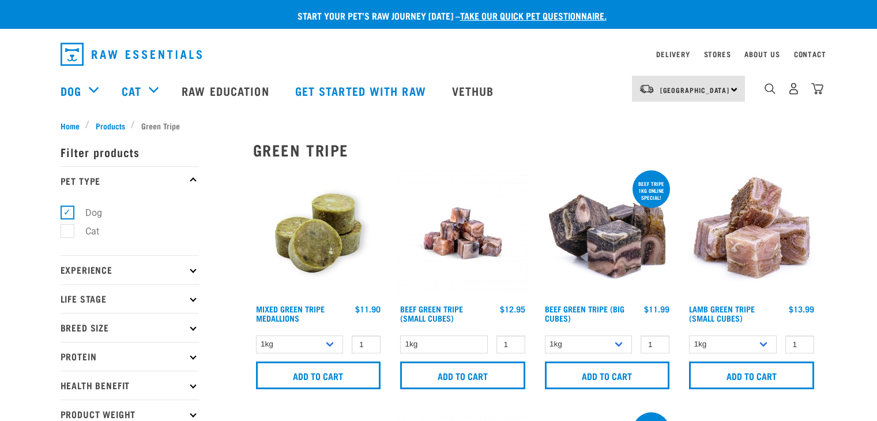 This screenshot has width=877, height=421. What do you see at coordinates (585, 313) in the screenshot?
I see `a: Beef Green Tripe (Big Cubes)` at bounding box center [585, 313].